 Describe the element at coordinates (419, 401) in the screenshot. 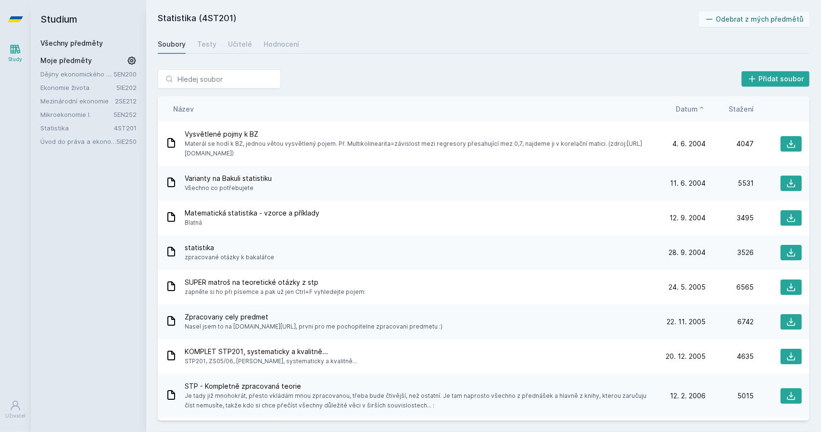

I see `span: Je tady již mnohokrát, přesto vkládám mnou zpracovanou, třeba bude čtivější, než ostatní. Je tam ...` at that location.